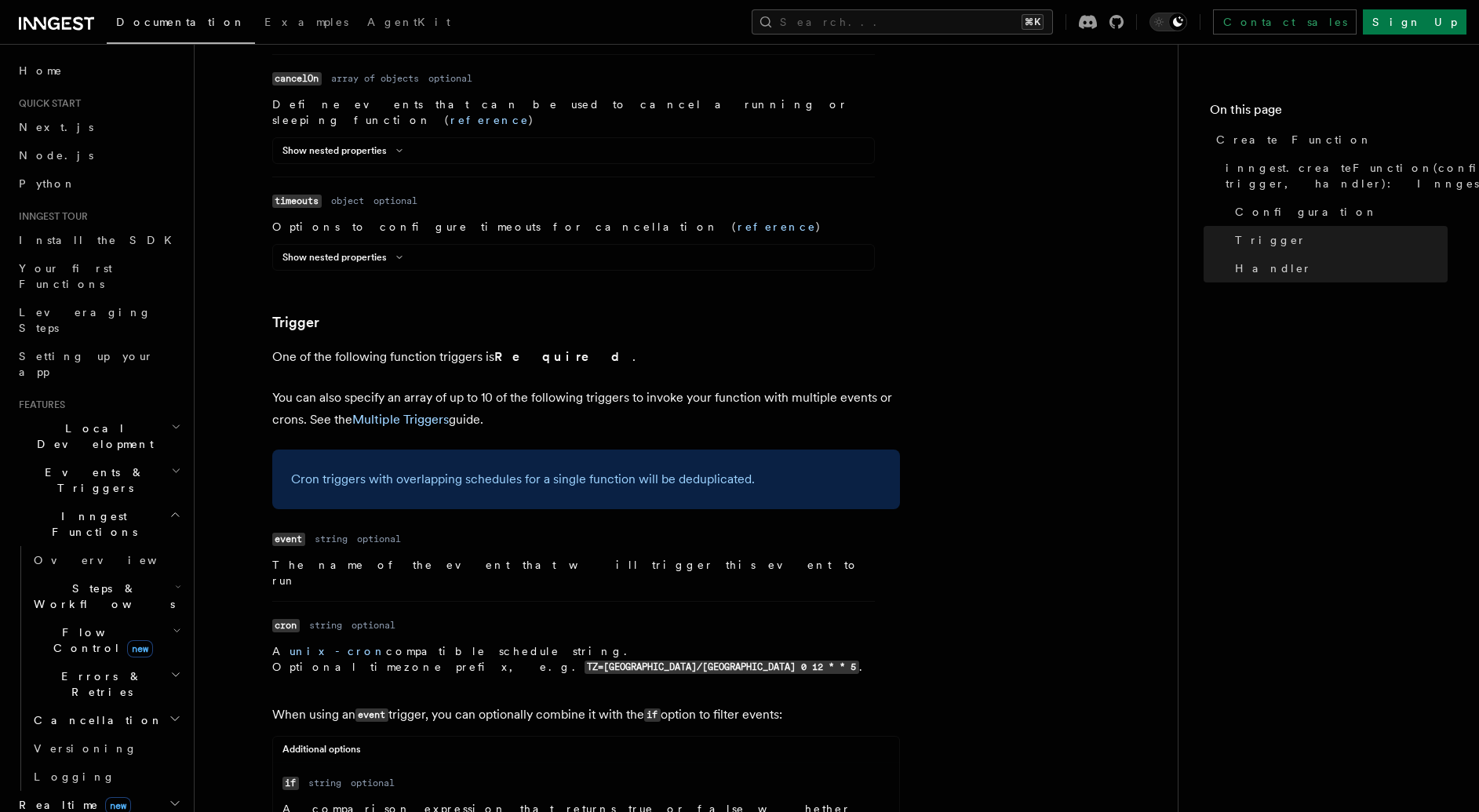 This screenshot has width=1479, height=812. Describe the element at coordinates (348, 201) in the screenshot. I see `dd: object` at that location.